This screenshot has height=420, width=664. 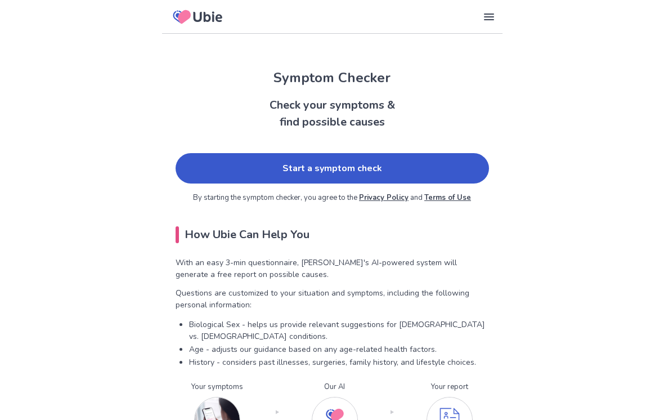 What do you see at coordinates (332, 114) in the screenshot?
I see `h2: Check your symptoms & find possible causes` at bounding box center [332, 114].